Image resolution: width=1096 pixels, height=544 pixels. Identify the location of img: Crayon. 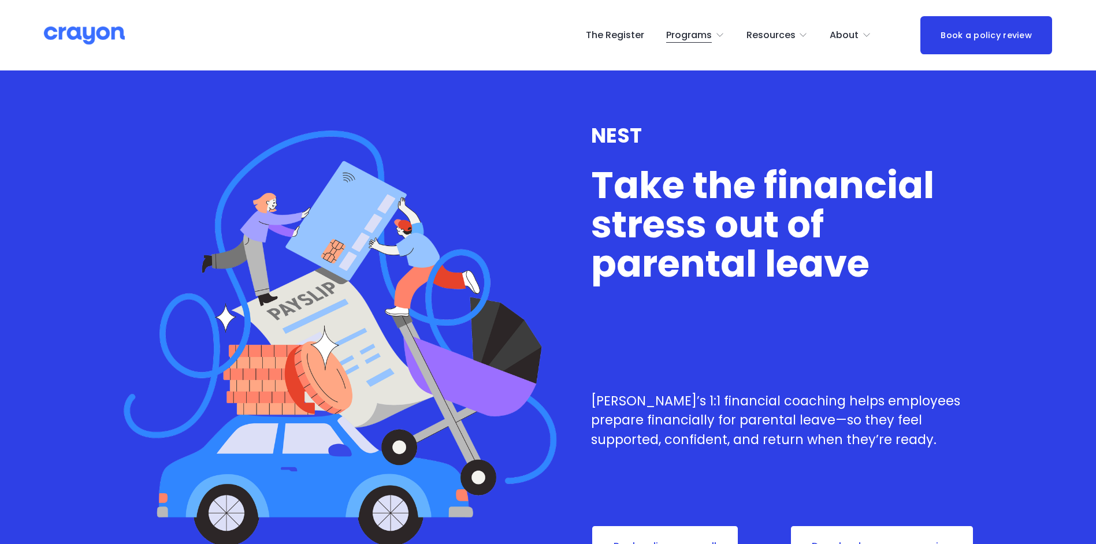
(84, 35).